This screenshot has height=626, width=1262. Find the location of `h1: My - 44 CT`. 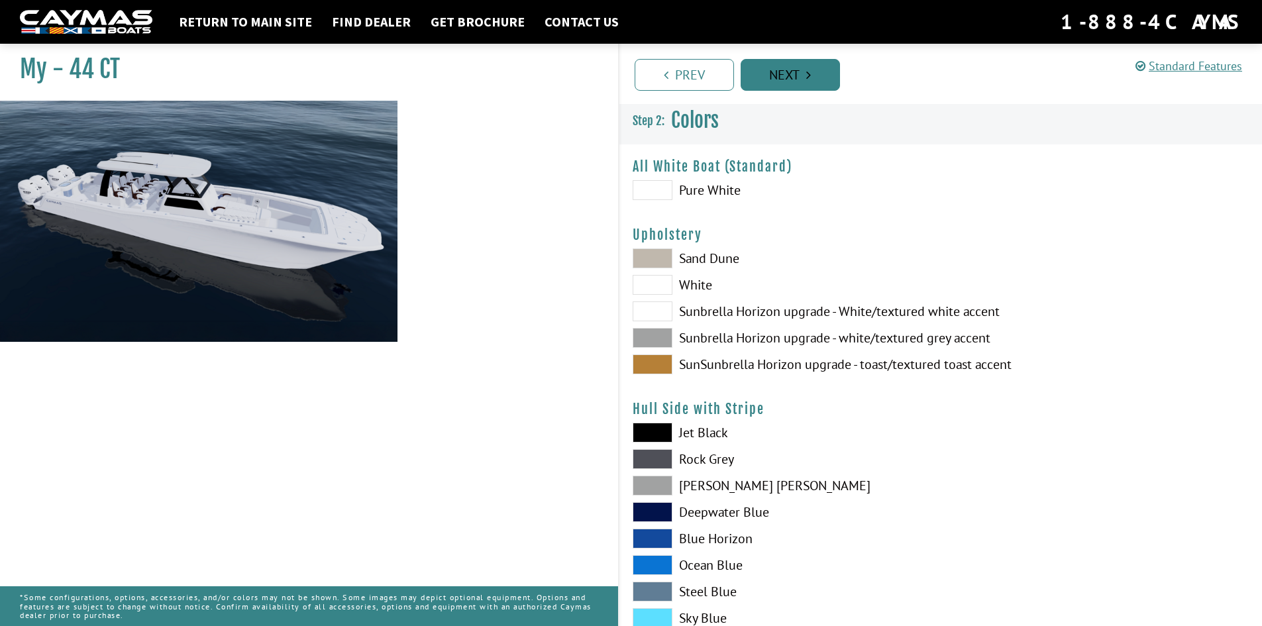

h1: My - 44 CT is located at coordinates (302, 69).